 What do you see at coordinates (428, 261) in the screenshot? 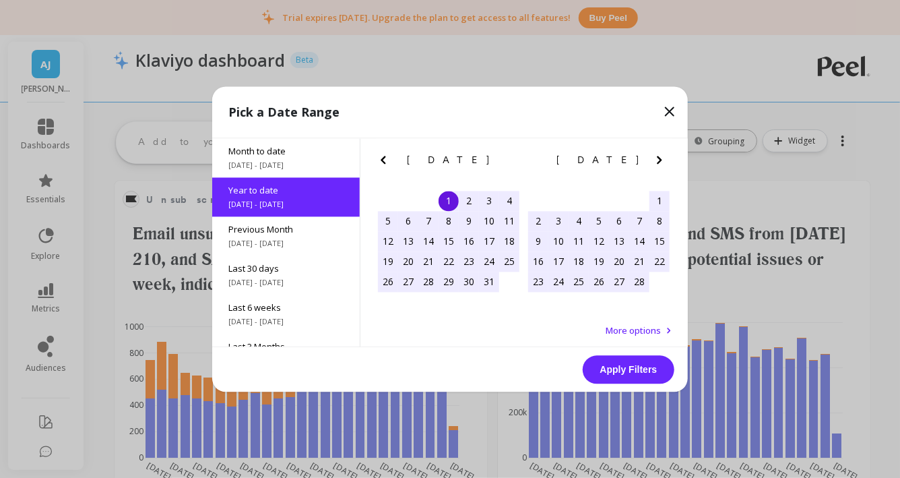
I see `div: Choose Tuesday, January 21st, 2025` at bounding box center [428, 261].